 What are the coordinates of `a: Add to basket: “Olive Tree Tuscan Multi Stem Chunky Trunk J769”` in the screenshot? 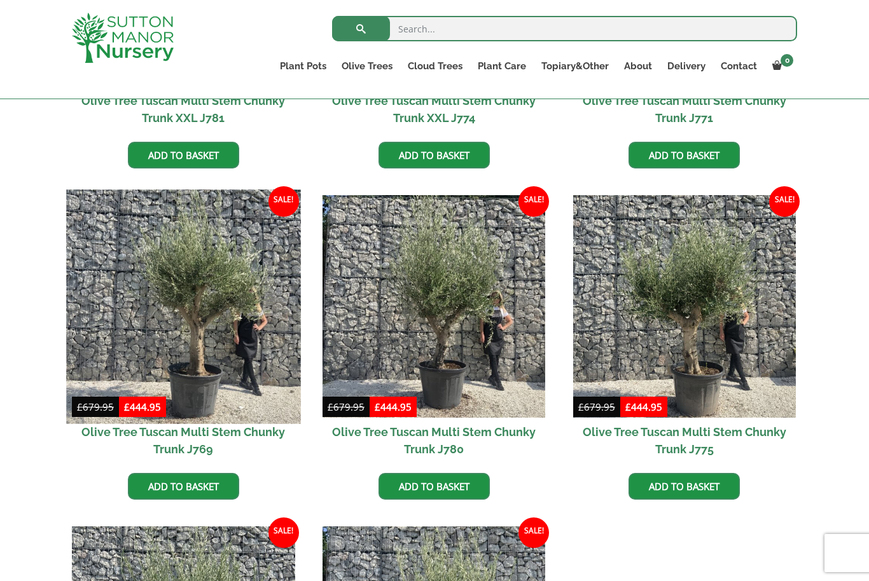 It's located at (183, 487).